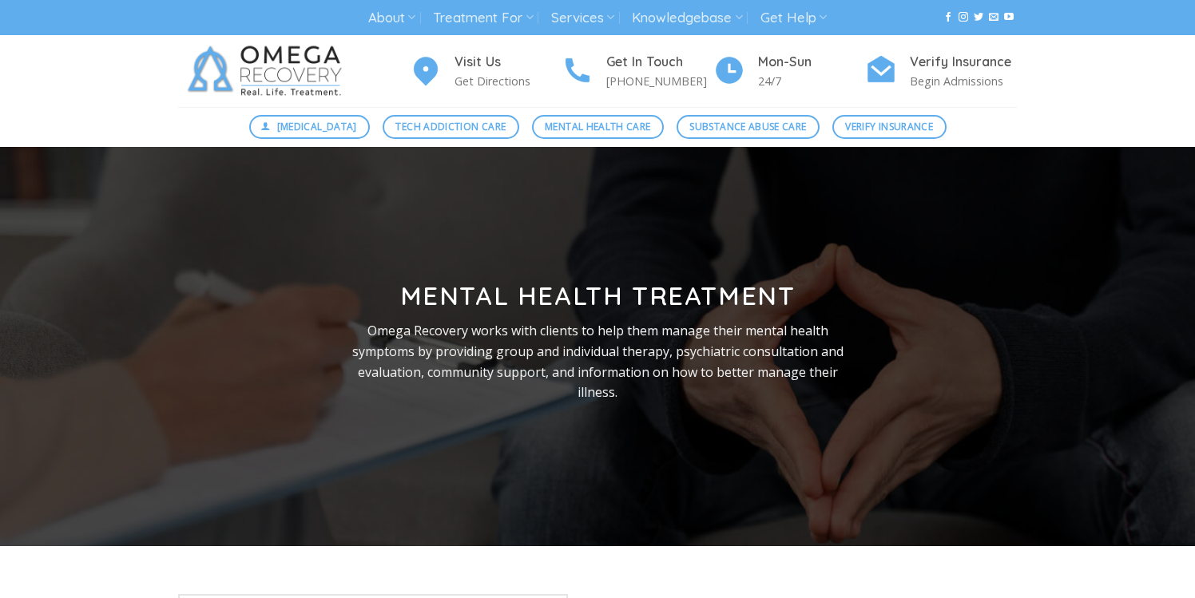 The height and width of the screenshot is (598, 1195). Describe the element at coordinates (508, 62) in the screenshot. I see `h4: Visit Us` at that location.